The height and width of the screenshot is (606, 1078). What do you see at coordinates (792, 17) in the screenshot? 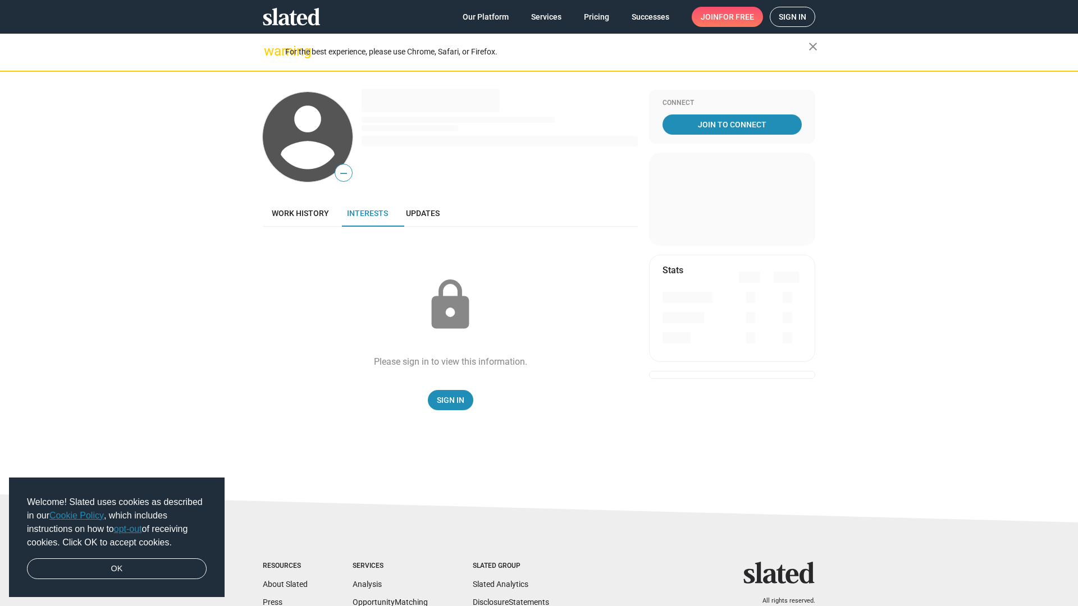
I see `span: Sign in` at bounding box center [792, 17].